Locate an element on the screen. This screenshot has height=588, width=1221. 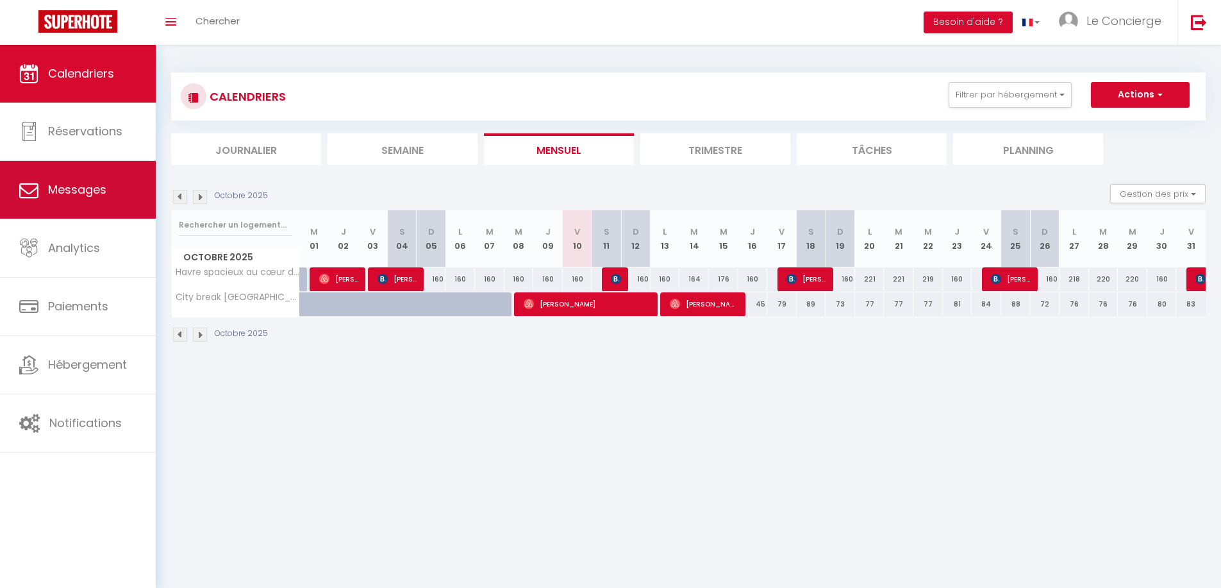
th: 28 is located at coordinates (1103, 238).